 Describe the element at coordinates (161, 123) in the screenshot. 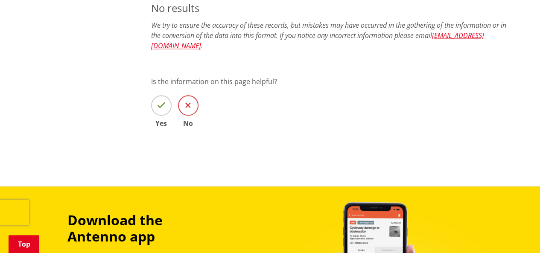

I see `span: Yes` at that location.